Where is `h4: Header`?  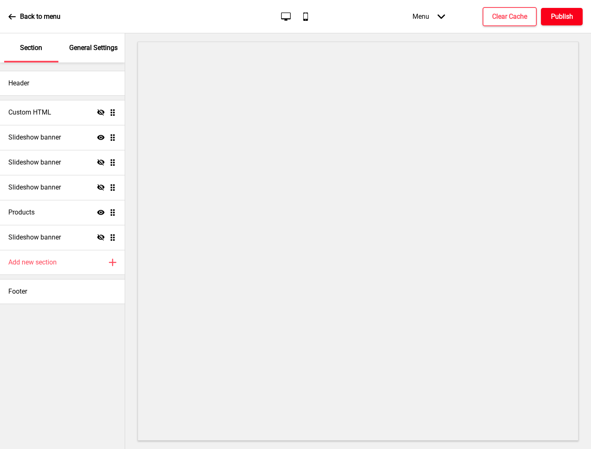 h4: Header is located at coordinates (19, 83).